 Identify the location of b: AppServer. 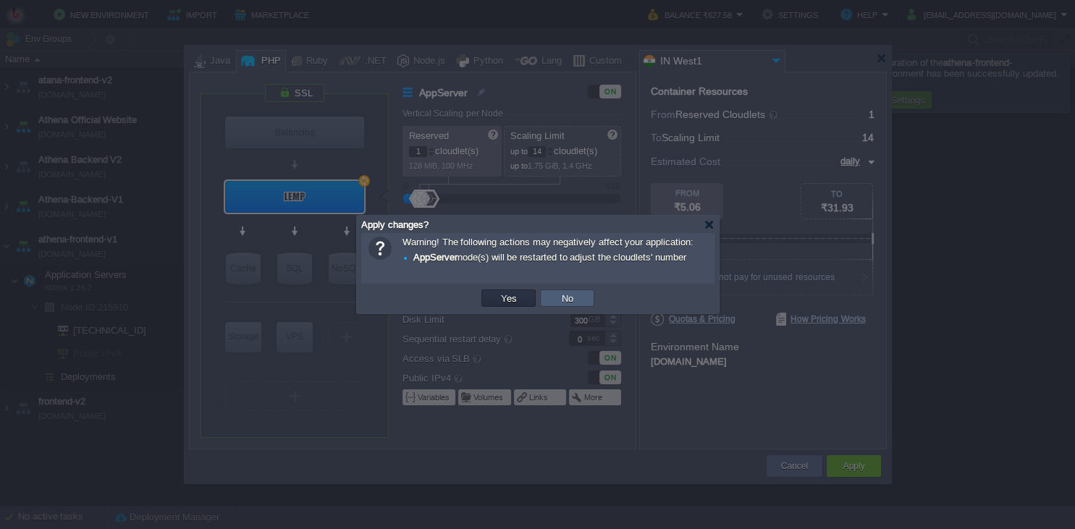
(435, 257).